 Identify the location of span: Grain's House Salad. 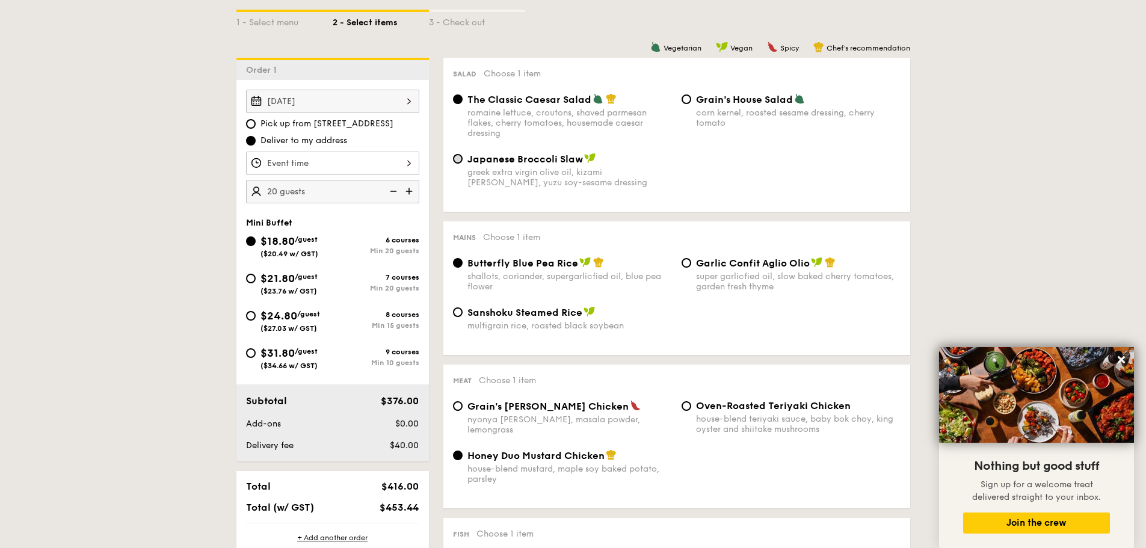
(744, 99).